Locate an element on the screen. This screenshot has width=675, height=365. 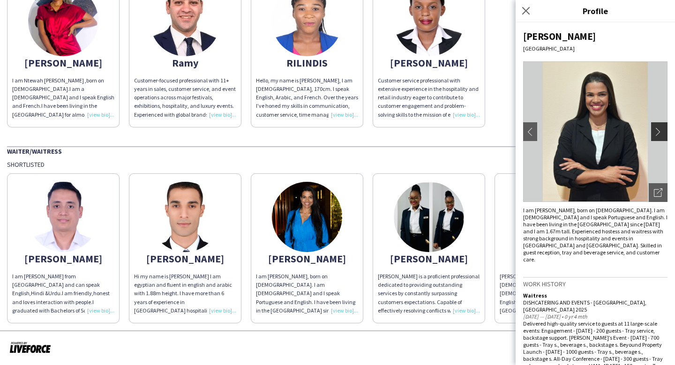
div: Customer service professional with extensive experience in the hospitality and retail industry ea... is located at coordinates (429, 98).